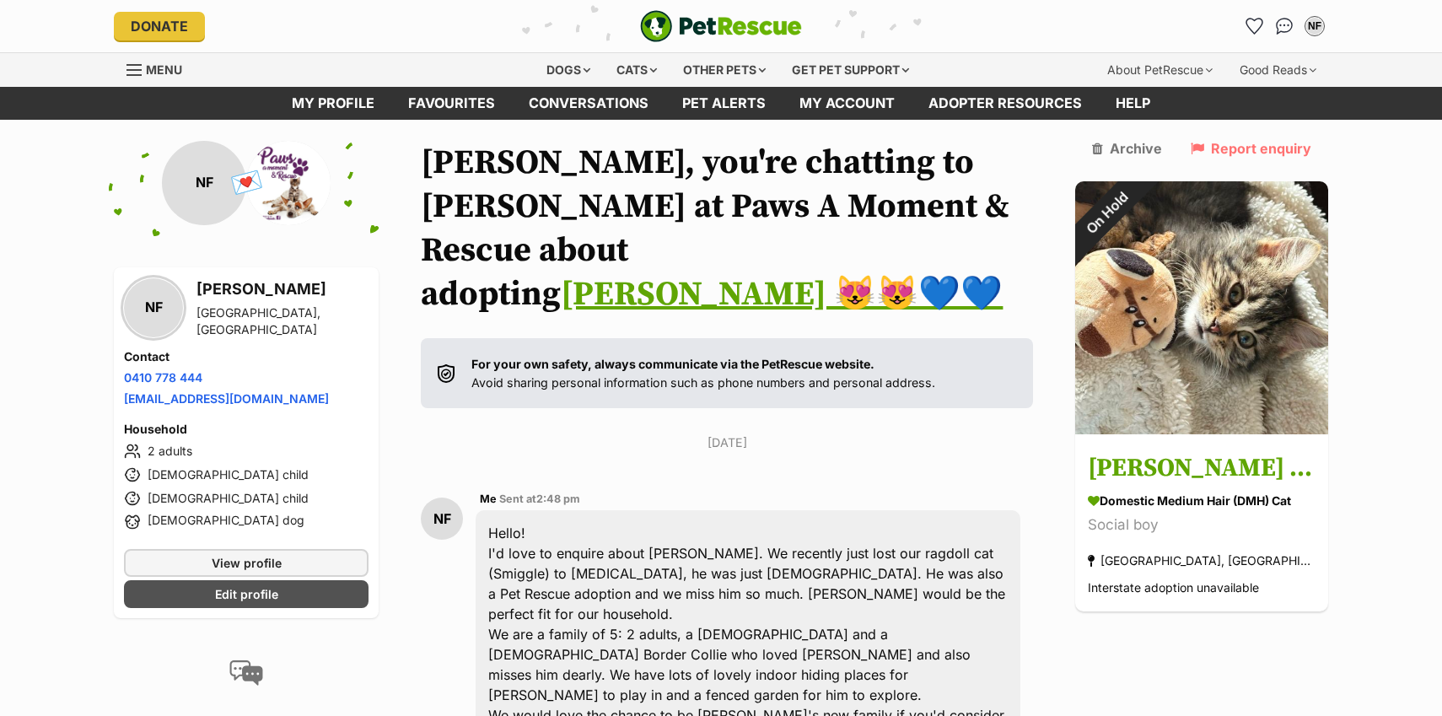 Image resolution: width=1442 pixels, height=716 pixels. What do you see at coordinates (1005, 103) in the screenshot?
I see `a: Adopter resources` at bounding box center [1005, 103].